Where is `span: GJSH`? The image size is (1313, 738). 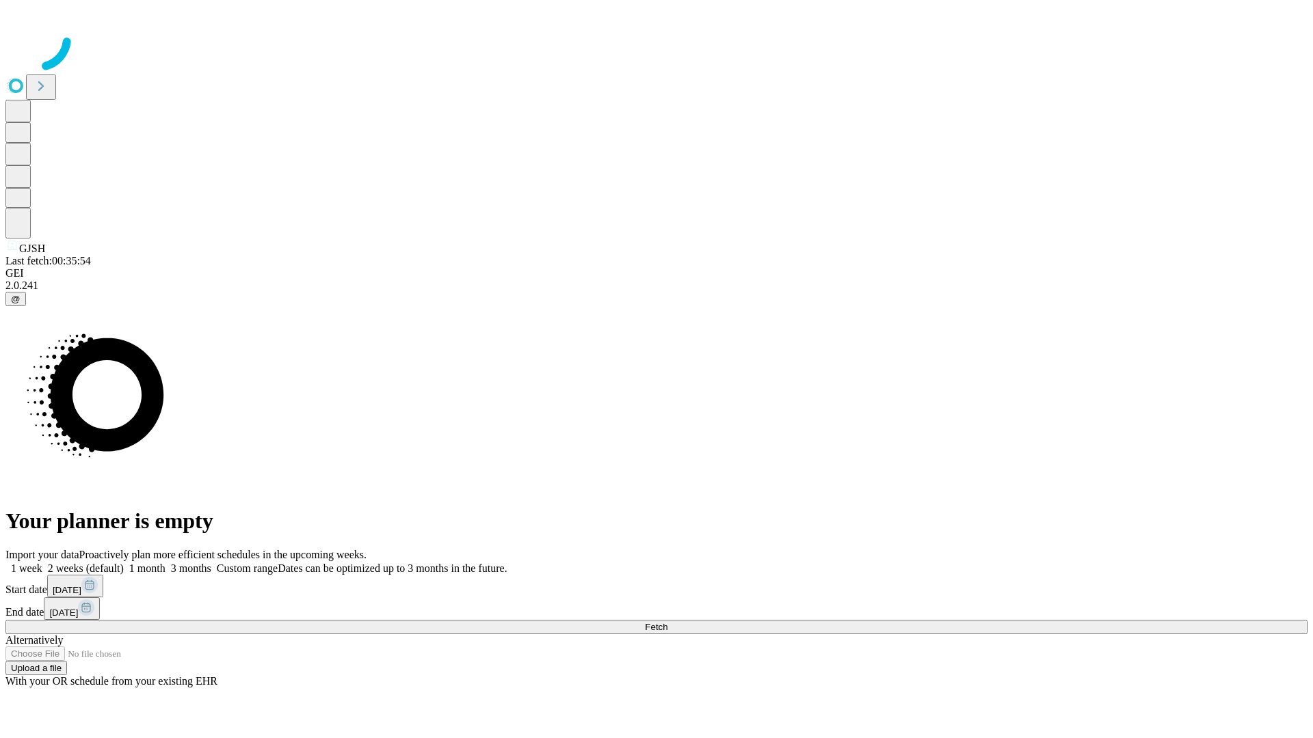 span: GJSH is located at coordinates (32, 248).